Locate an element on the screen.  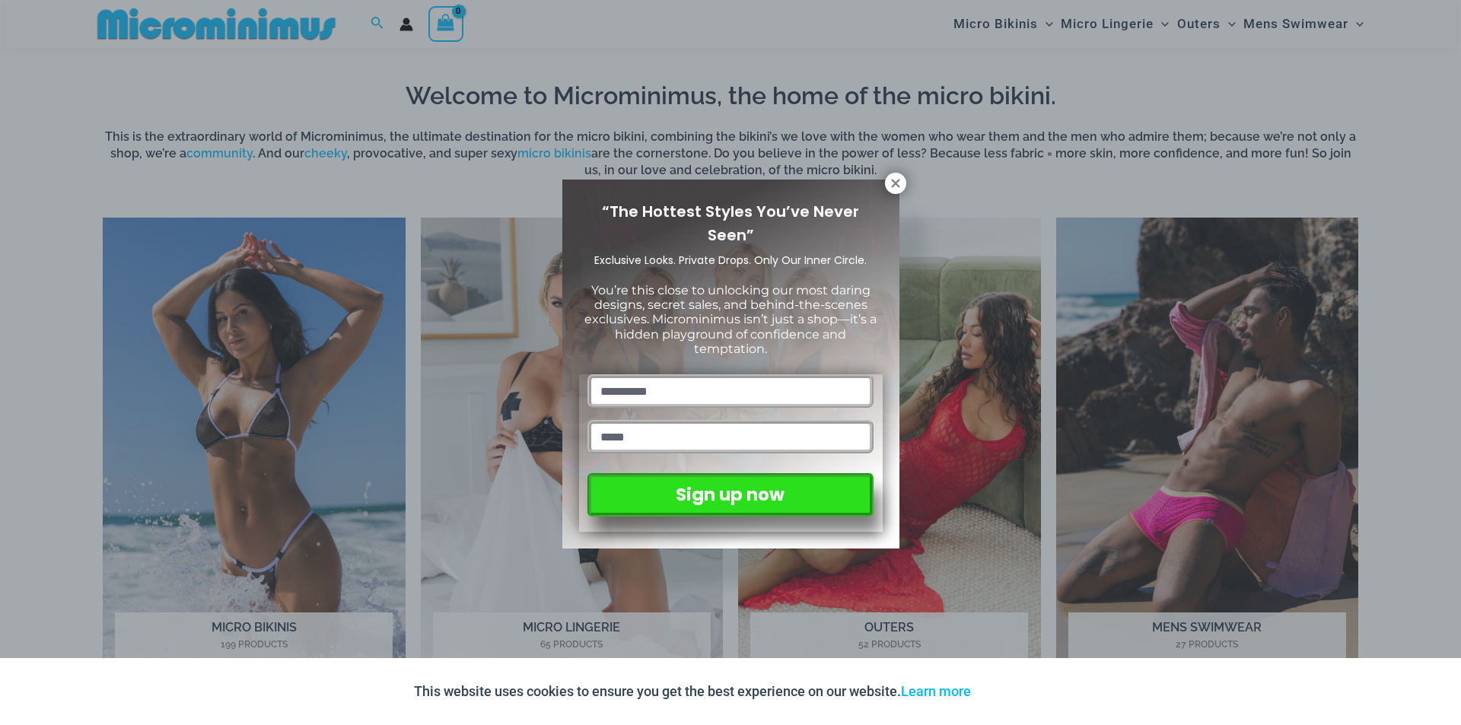
button: Sign up now is located at coordinates (730, 495).